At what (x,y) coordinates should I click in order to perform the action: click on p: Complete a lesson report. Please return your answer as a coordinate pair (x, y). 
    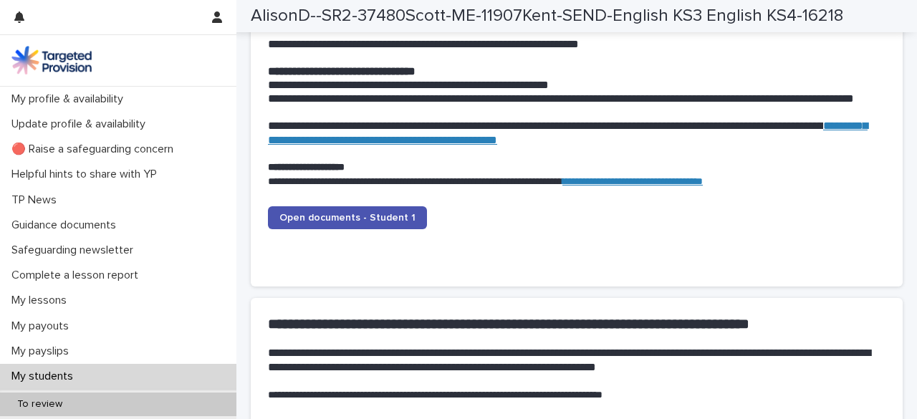
    Looking at the image, I should click on (77, 275).